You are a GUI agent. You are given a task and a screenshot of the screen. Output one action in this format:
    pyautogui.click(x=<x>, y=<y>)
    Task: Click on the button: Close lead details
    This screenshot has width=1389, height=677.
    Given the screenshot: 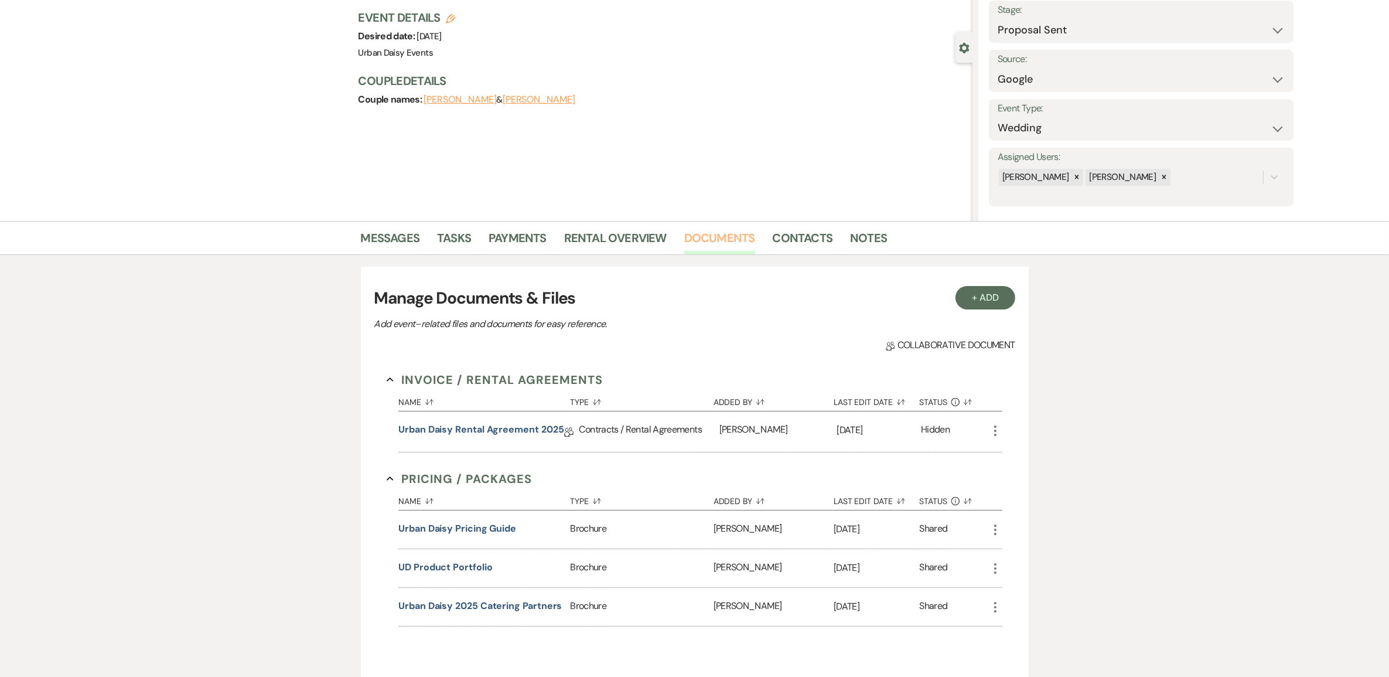 What is the action you would take?
    pyautogui.click(x=964, y=47)
    